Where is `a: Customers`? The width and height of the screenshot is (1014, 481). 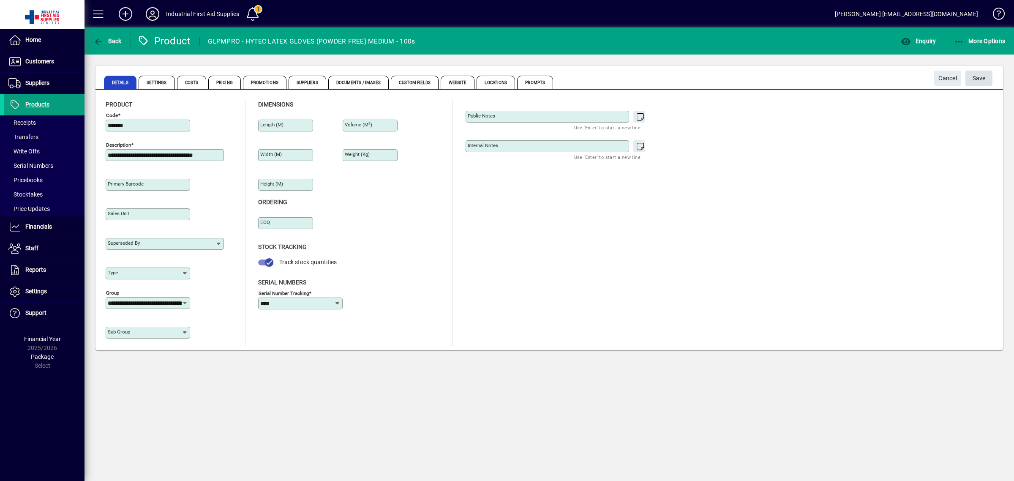 a: Customers is located at coordinates (44, 62).